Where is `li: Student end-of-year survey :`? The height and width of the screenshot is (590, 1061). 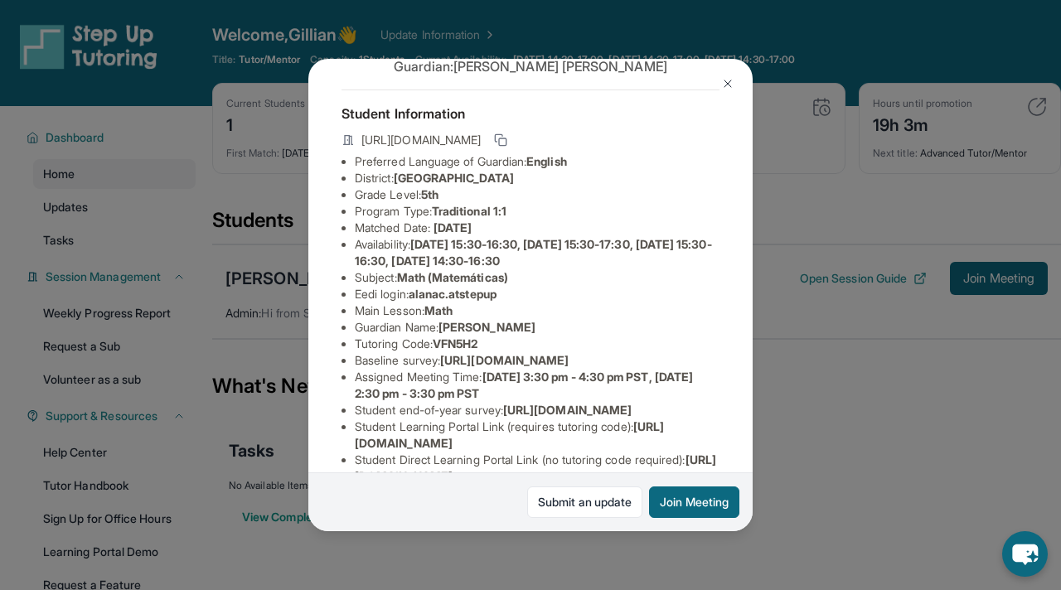
li: Student end-of-year survey : is located at coordinates (537, 410).